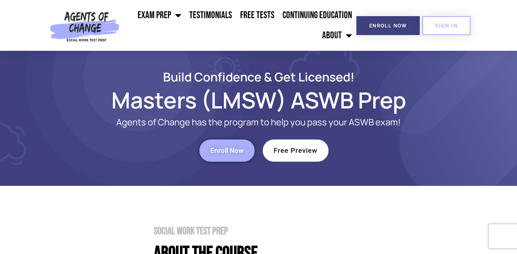 Image resolution: width=517 pixels, height=254 pixels. What do you see at coordinates (321, 231) in the screenshot?
I see `h2: Social Work Test Prep` at bounding box center [321, 231].